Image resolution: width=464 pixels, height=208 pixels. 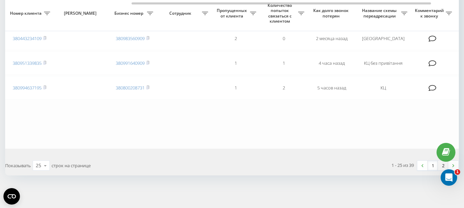 What do you see at coordinates (27, 88) in the screenshot?
I see `a: 380994637195` at bounding box center [27, 88].